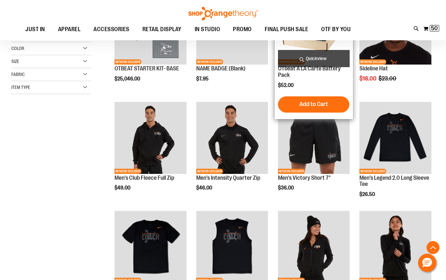 This screenshot has width=446, height=280. I want to click on img: OTF Mens Coach FA23 Legend 2.0 LS Tee - Black primary image, so click(395, 138).